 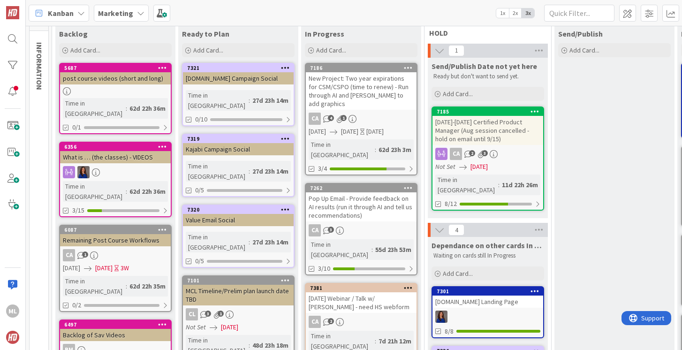 What do you see at coordinates (199, 261) in the screenshot?
I see `span: 0/5` at bounding box center [199, 261].